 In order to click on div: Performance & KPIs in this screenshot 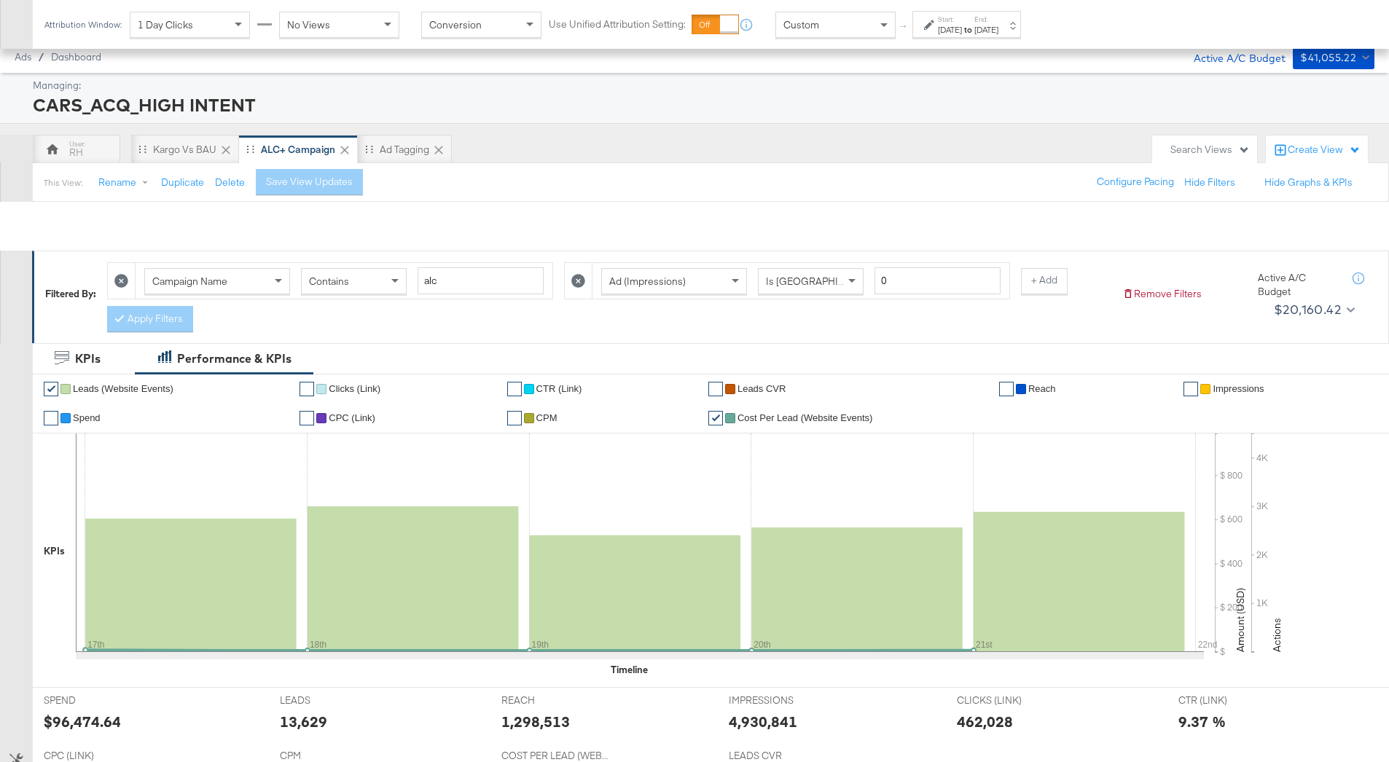, I will do `click(234, 358)`.